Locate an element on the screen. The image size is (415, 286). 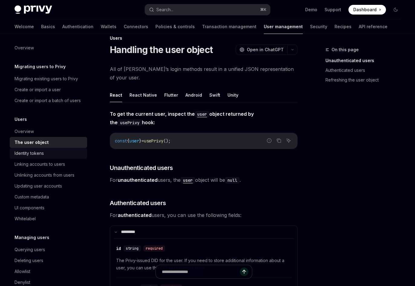
strong: unauthenticated is located at coordinates (138, 180).